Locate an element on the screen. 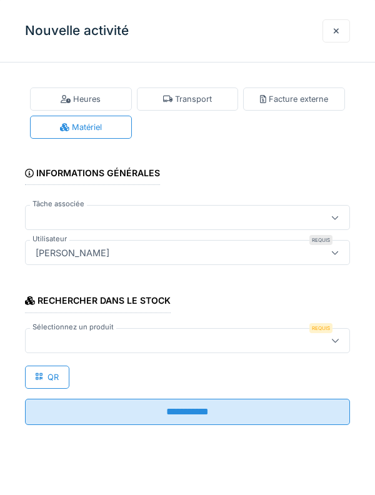  div: Informations générales is located at coordinates (93, 175).